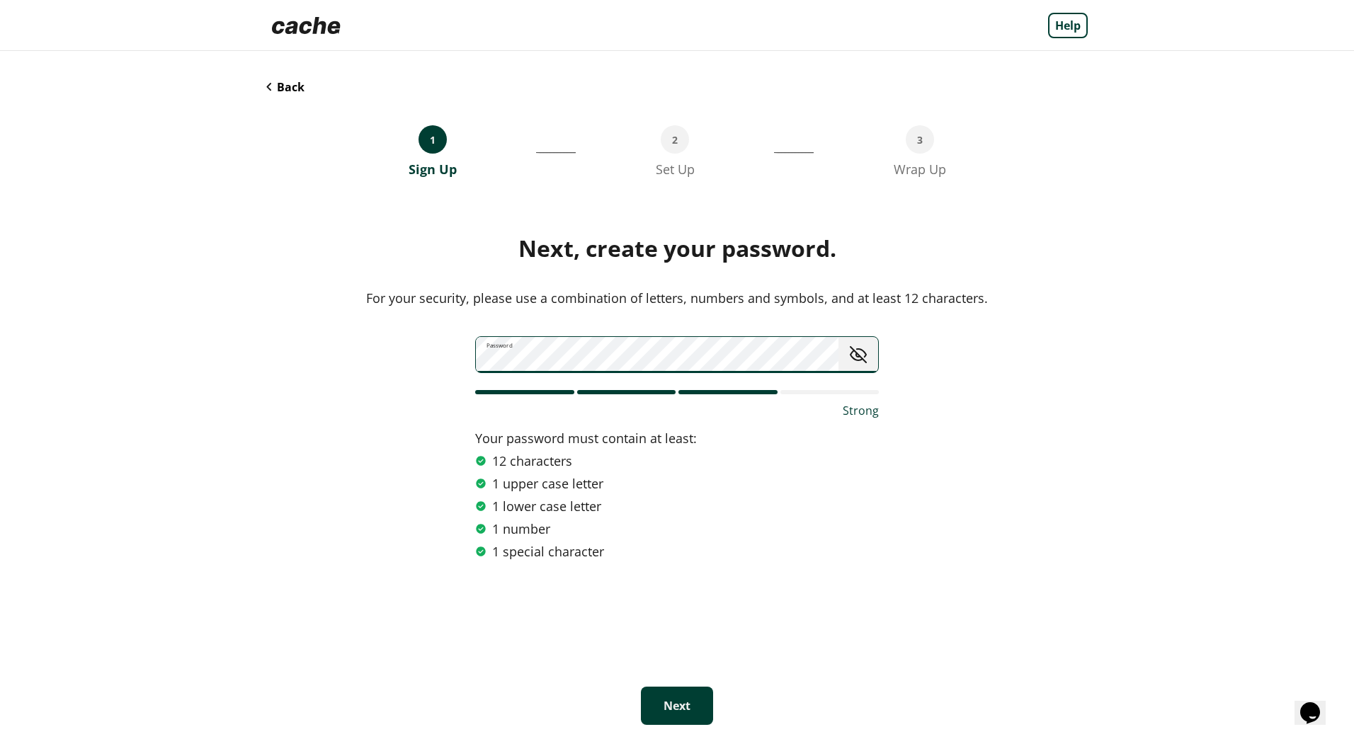  What do you see at coordinates (433, 169) in the screenshot?
I see `div: Sign Up` at bounding box center [433, 169].